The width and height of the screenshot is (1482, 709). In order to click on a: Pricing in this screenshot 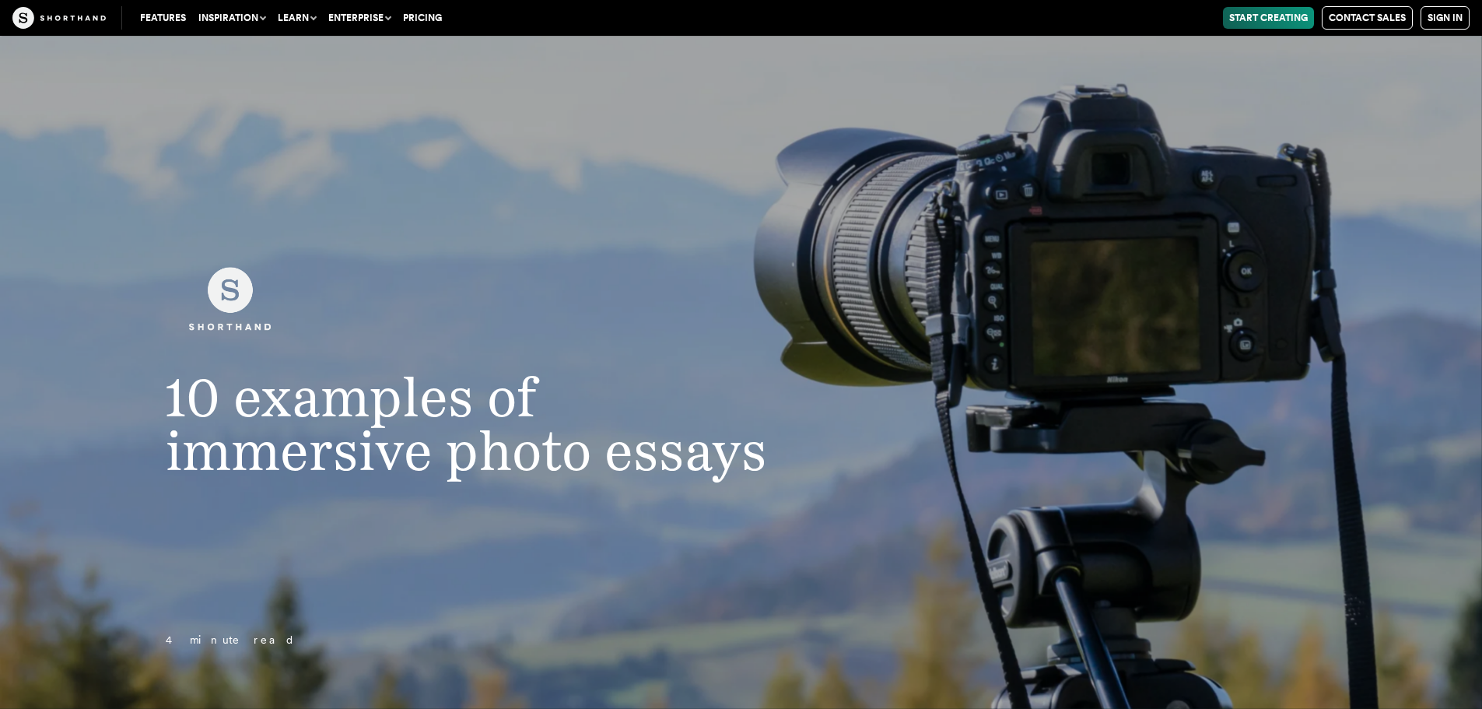, I will do `click(422, 18)`.